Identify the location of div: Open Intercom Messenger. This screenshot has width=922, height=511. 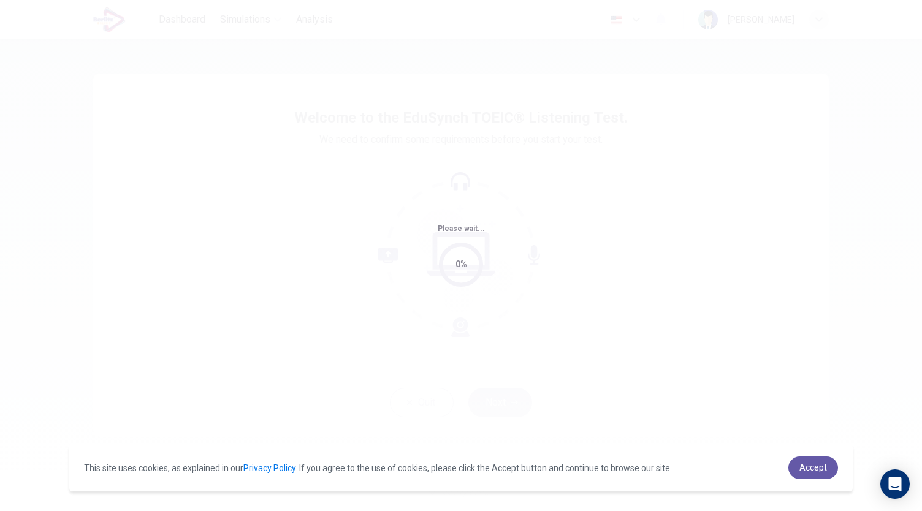
(895, 484).